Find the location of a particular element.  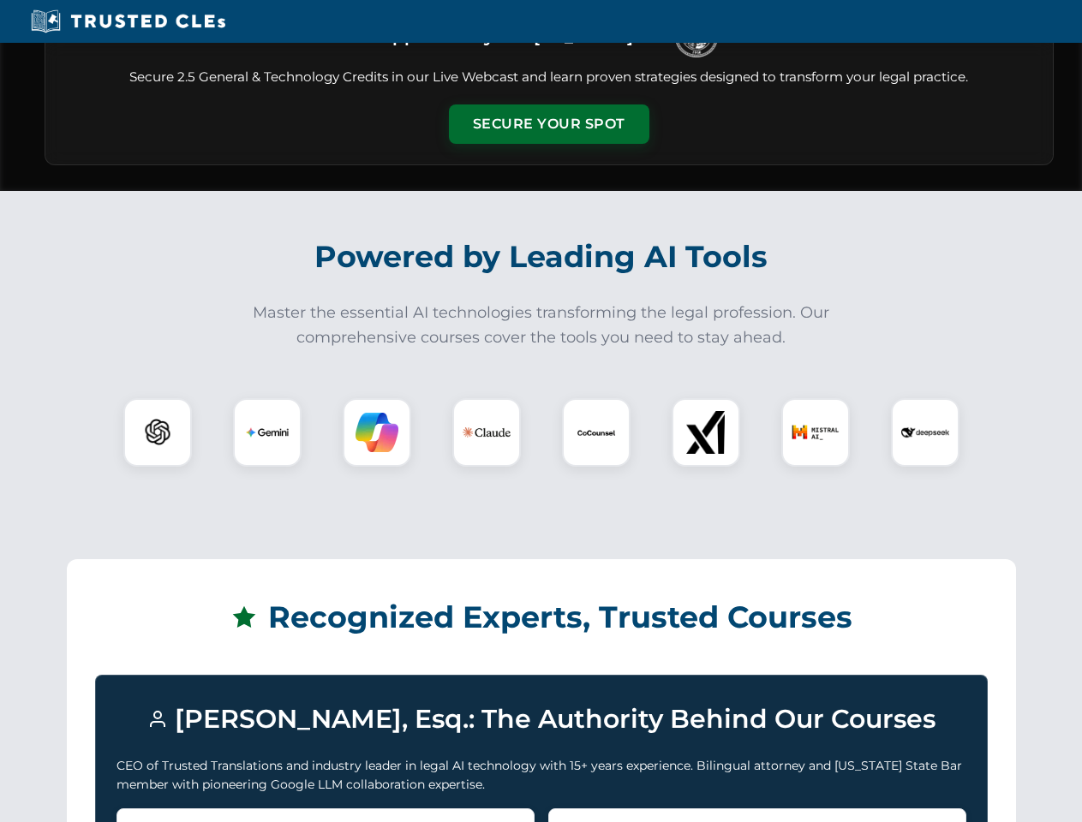

img: Copilot Logo is located at coordinates (377, 433).